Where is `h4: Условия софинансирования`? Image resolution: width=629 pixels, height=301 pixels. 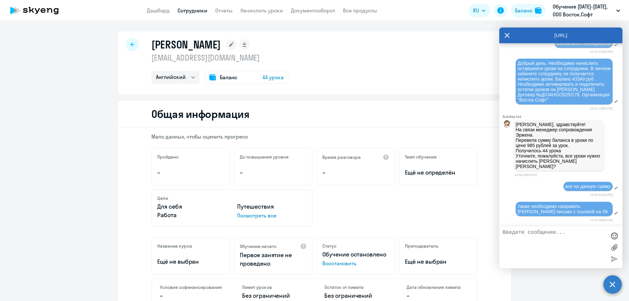 h4: Условия софинансирования is located at coordinates (191, 287).